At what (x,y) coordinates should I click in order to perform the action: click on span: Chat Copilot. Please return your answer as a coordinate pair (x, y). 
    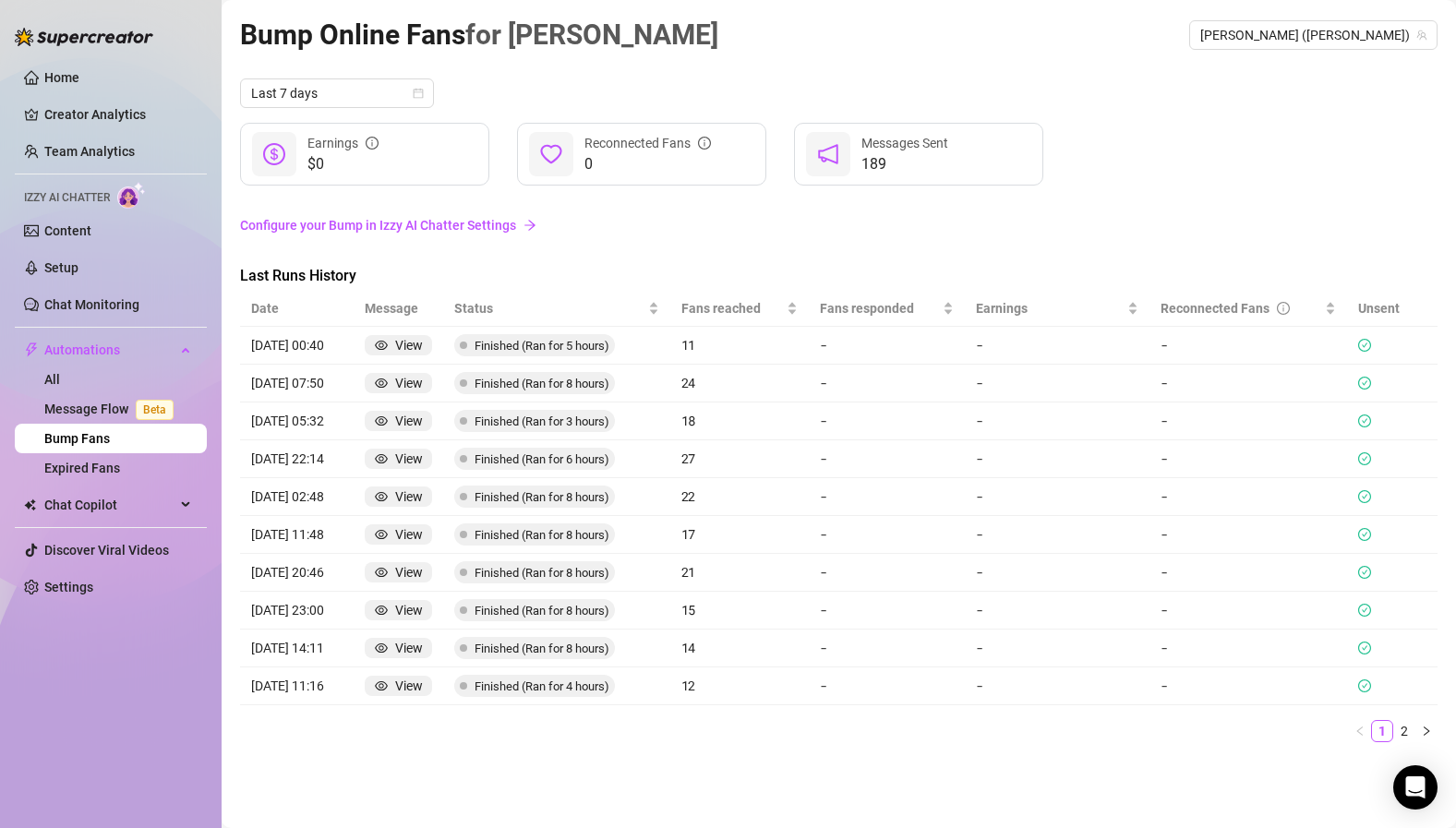
    Looking at the image, I should click on (110, 505).